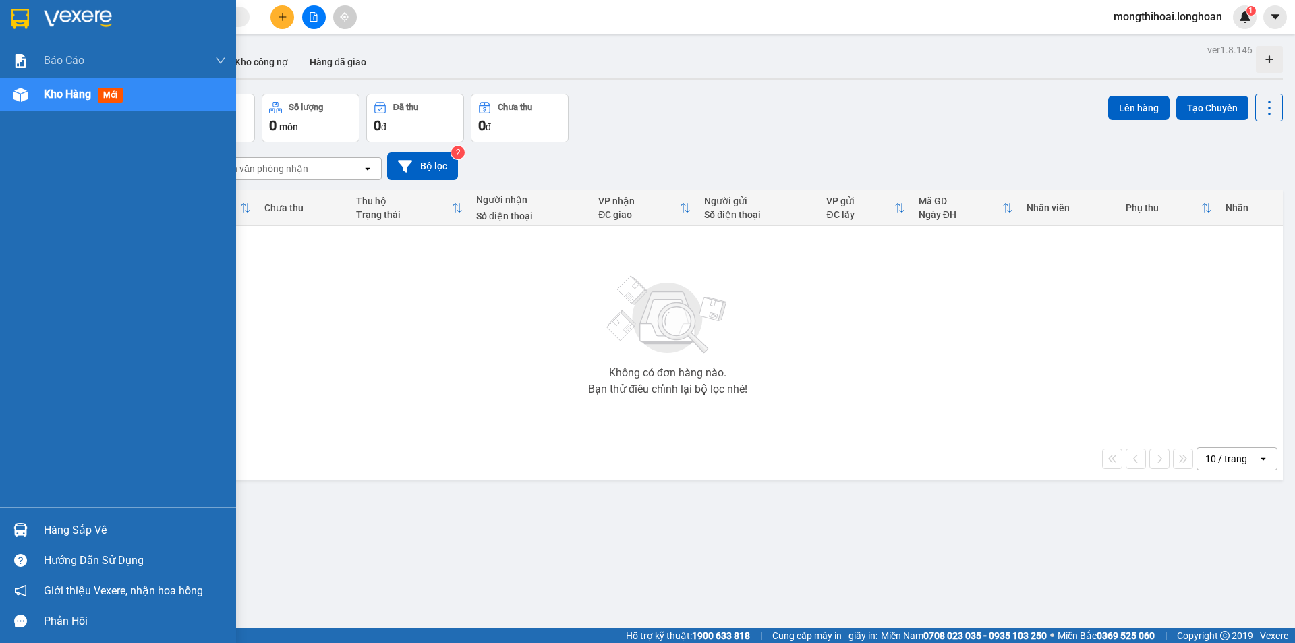 Image resolution: width=1295 pixels, height=643 pixels. I want to click on span: món, so click(289, 127).